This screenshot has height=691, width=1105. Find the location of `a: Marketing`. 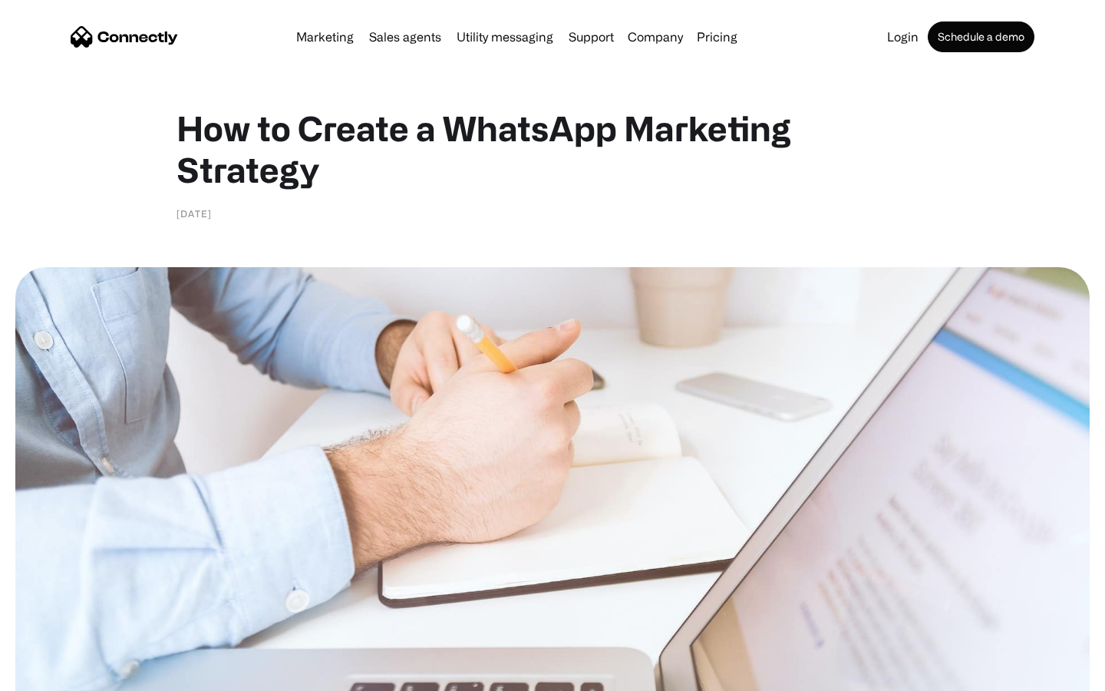

a: Marketing is located at coordinates (325, 37).